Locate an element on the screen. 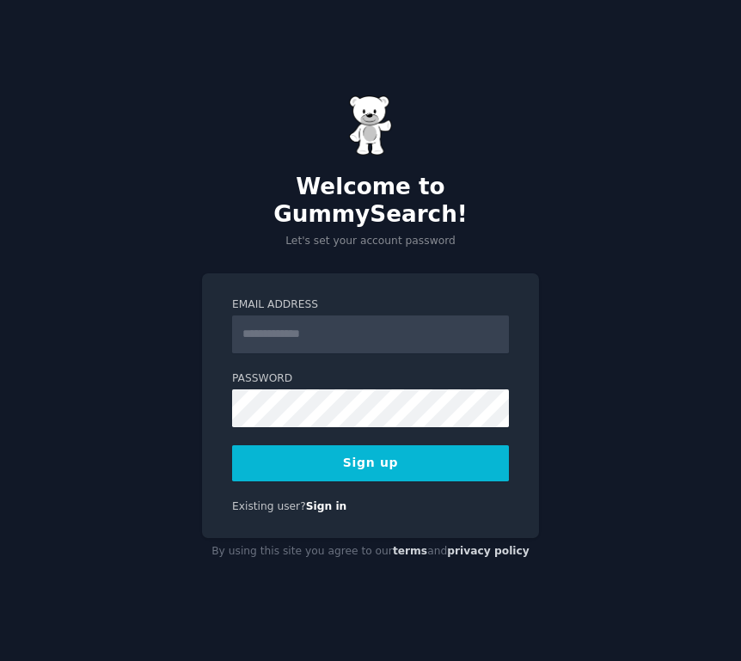 This screenshot has height=661, width=741. a: privacy policy is located at coordinates (488, 551).